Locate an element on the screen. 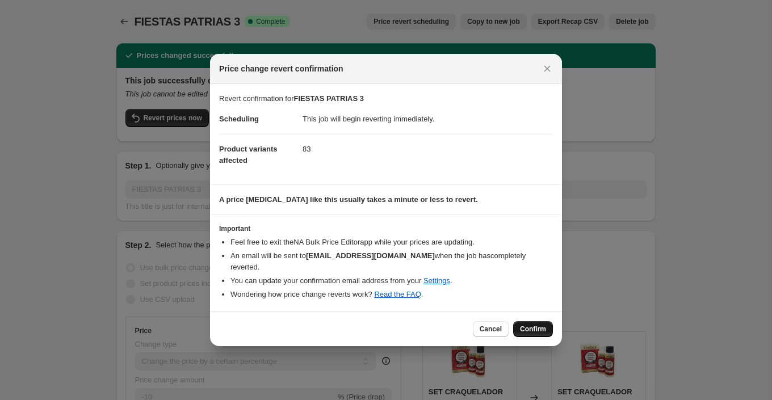  p: Revert confirmation for is located at coordinates (386, 99).